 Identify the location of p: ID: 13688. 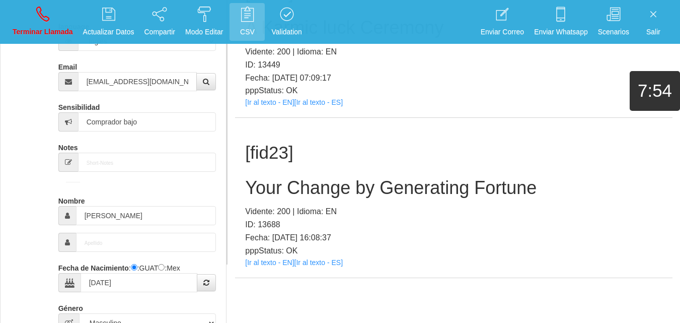
(454, 225).